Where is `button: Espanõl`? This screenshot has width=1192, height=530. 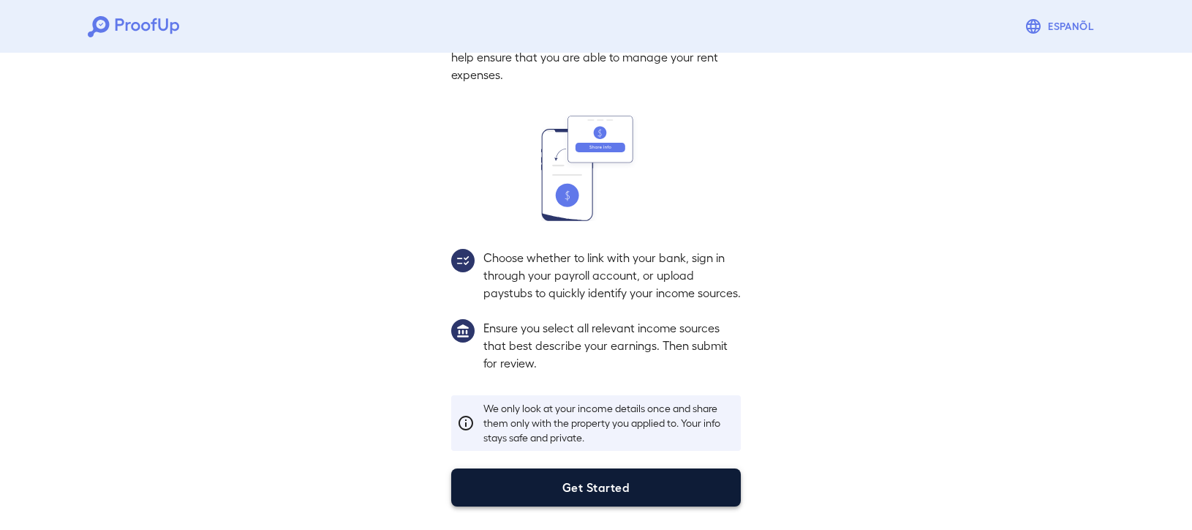 button: Espanõl is located at coordinates (1061, 26).